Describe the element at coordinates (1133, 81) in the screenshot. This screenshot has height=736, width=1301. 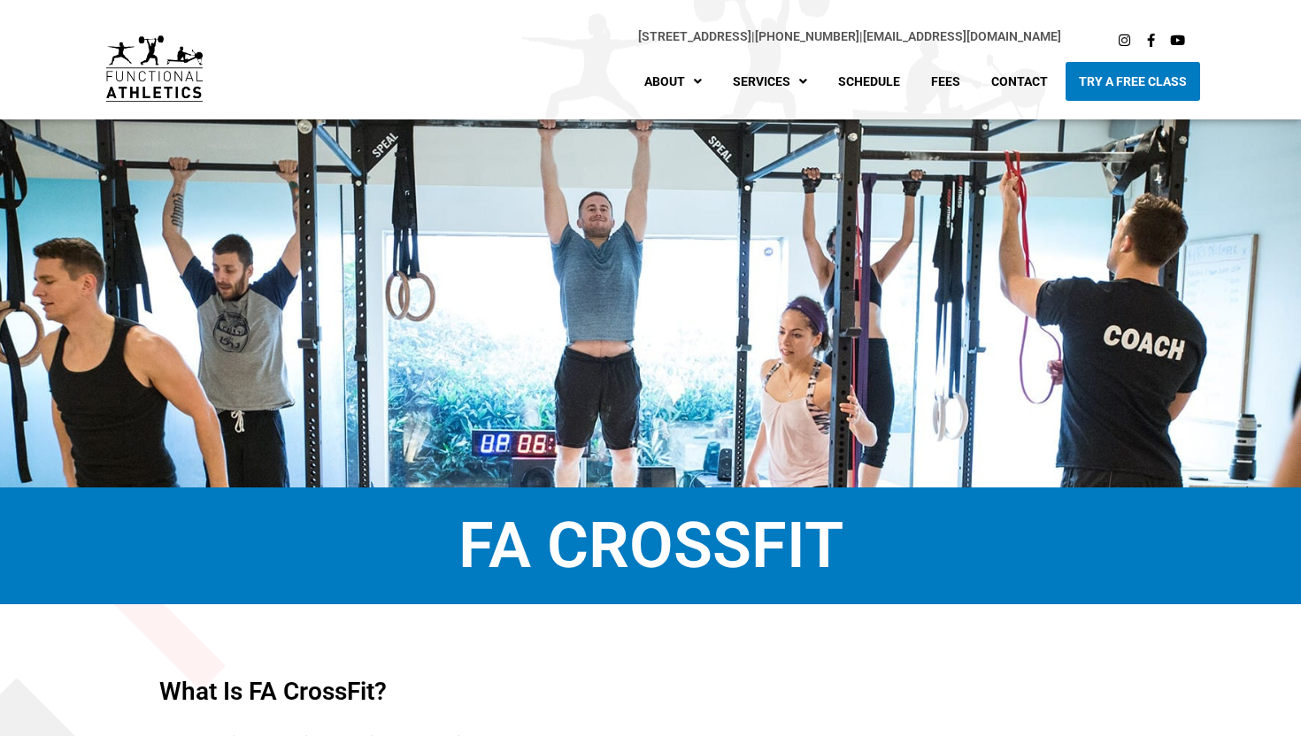
I see `a: Try A Free Class` at that location.